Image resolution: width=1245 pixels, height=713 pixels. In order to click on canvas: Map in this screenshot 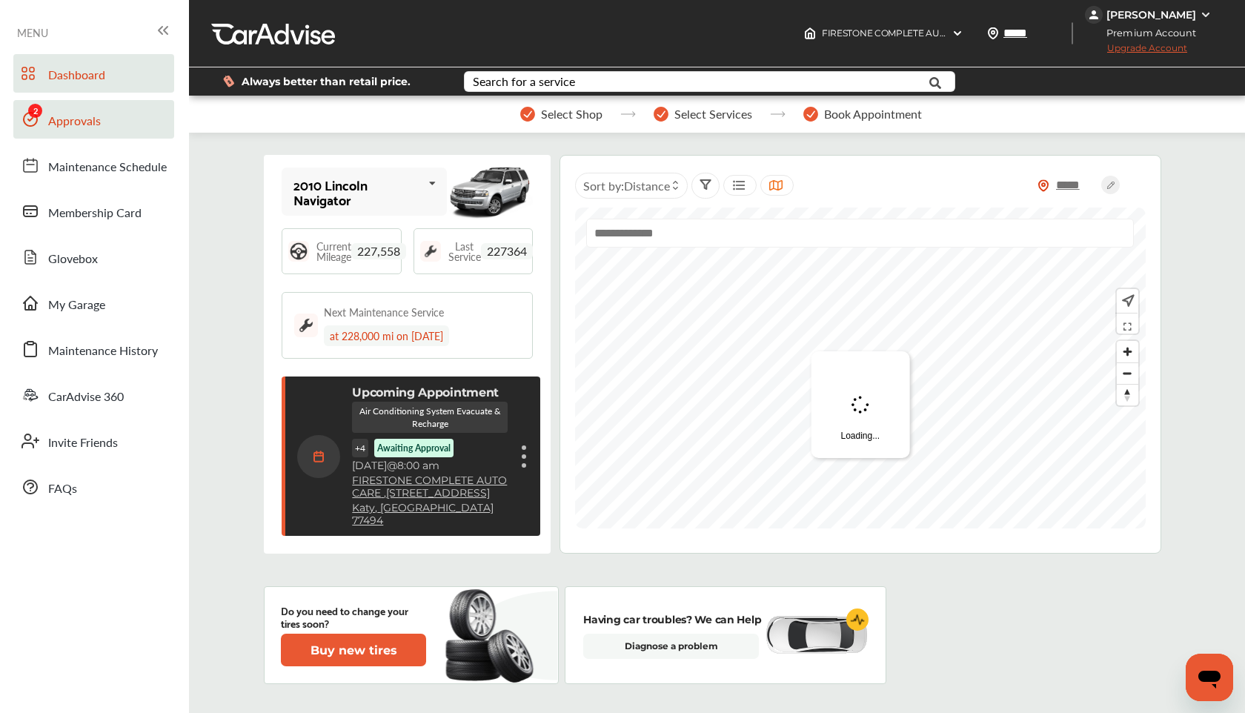, I will do `click(861, 368)`.